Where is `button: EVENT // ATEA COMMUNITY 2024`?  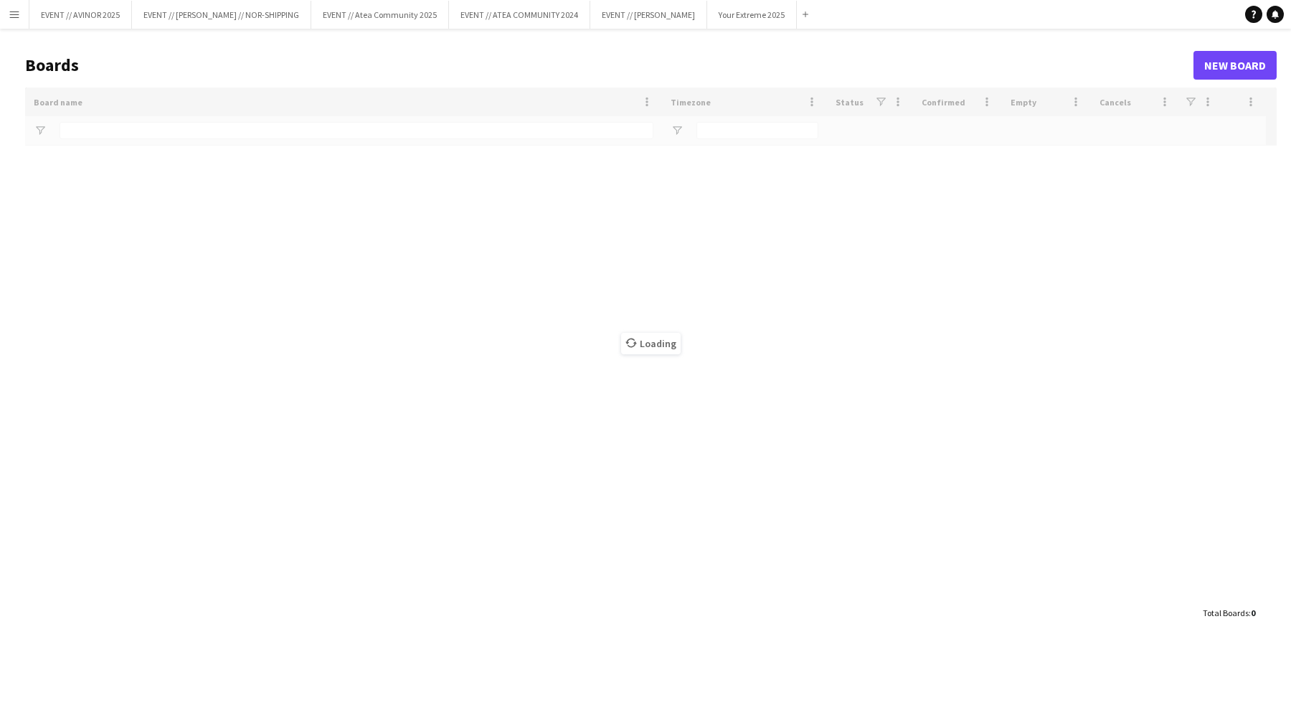 button: EVENT // ATEA COMMUNITY 2024 is located at coordinates (519, 14).